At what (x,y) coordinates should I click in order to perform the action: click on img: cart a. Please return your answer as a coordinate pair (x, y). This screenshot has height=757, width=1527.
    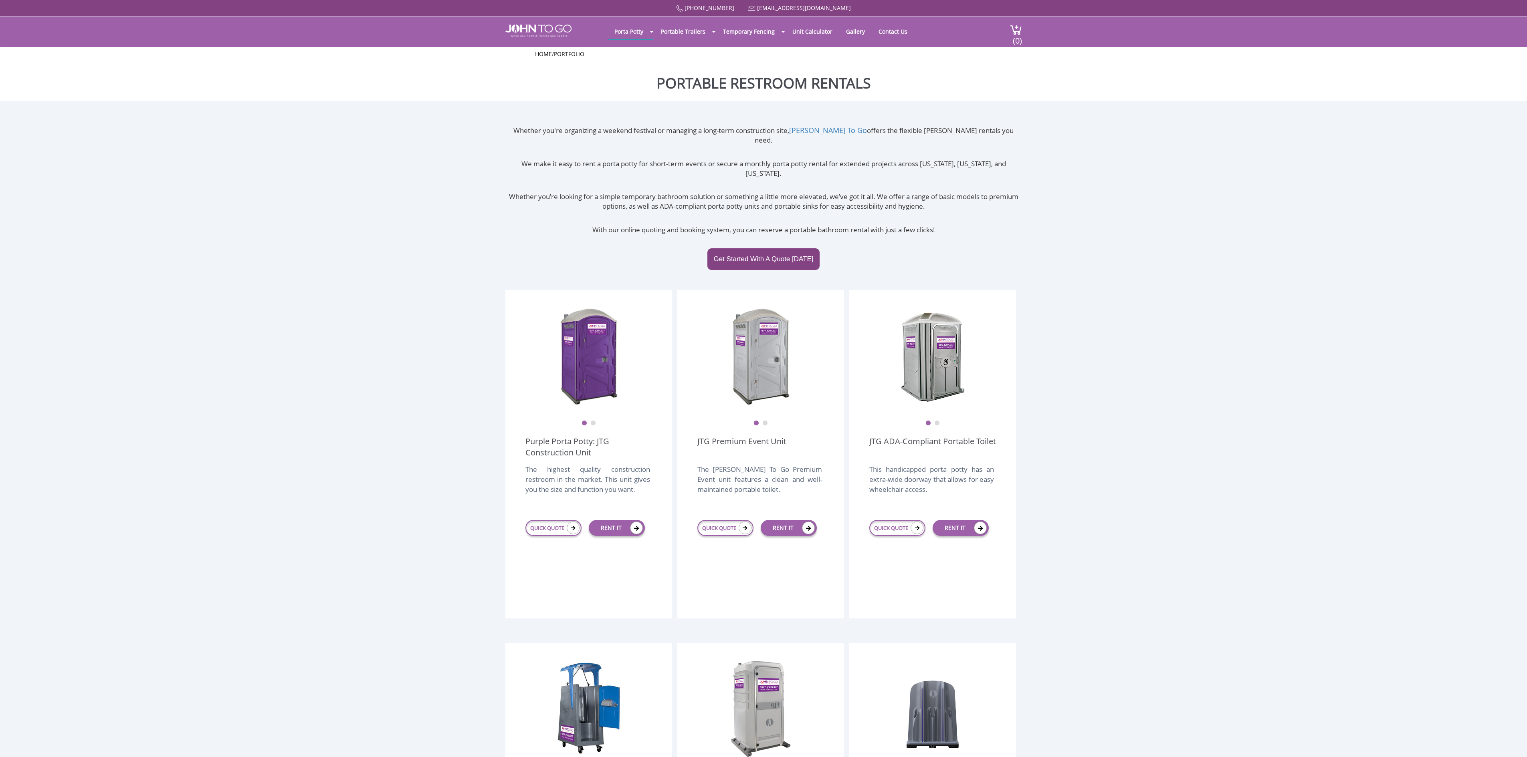
    Looking at the image, I should click on (1016, 30).